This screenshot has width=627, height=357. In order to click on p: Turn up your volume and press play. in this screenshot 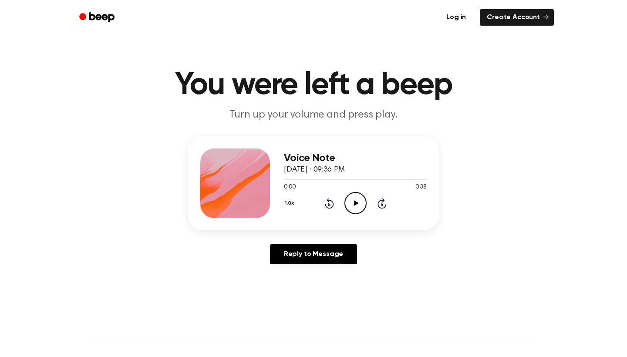, I will do `click(313, 115)`.